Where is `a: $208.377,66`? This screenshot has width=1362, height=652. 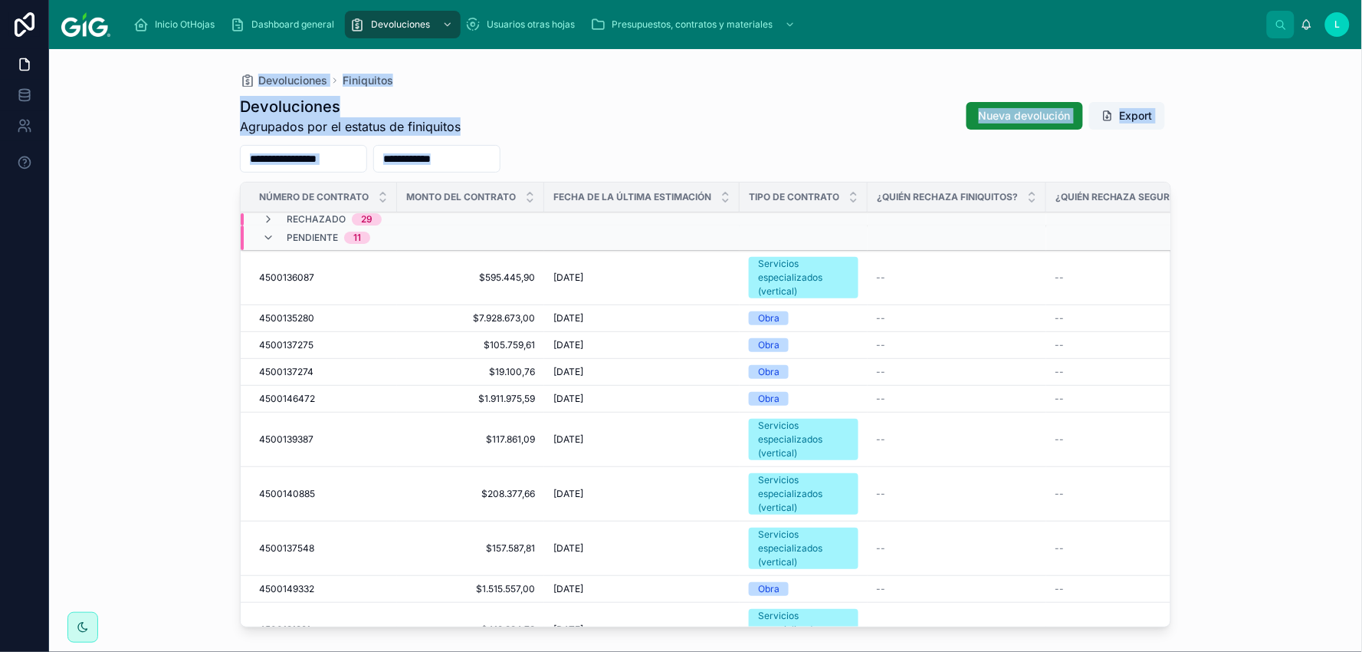 a: $208.377,66 is located at coordinates (471, 494).